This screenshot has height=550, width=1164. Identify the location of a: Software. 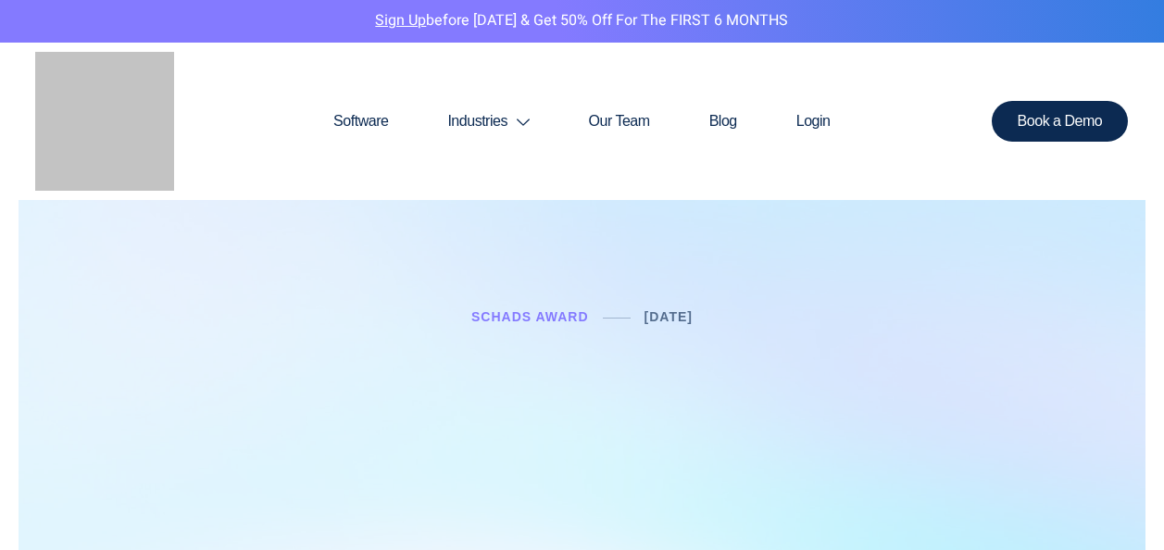
(360, 121).